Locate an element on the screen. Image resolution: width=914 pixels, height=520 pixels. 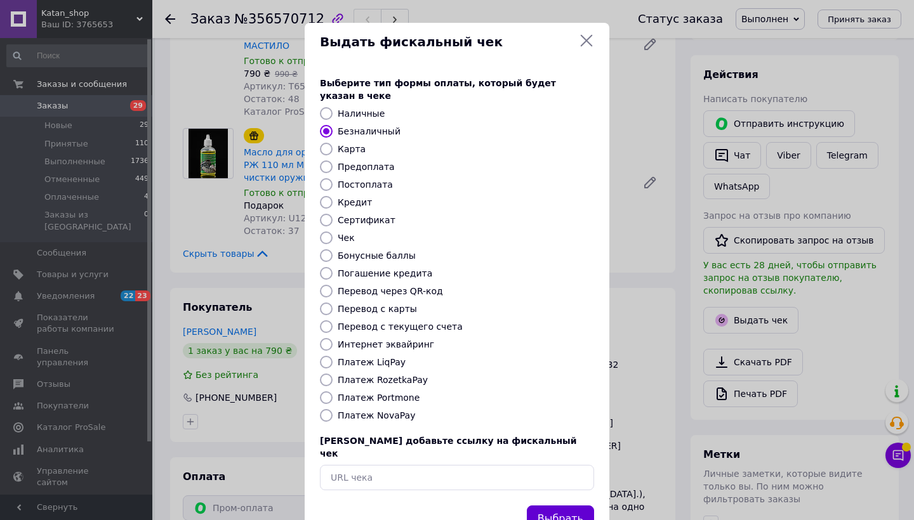
label: Платеж RozetkaPay is located at coordinates (383, 380).